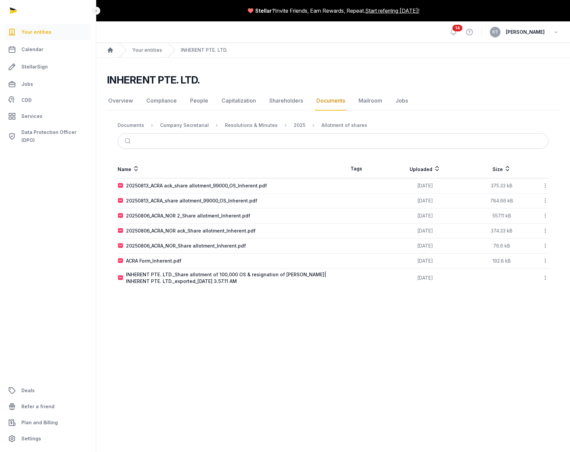  Describe the element at coordinates (502, 216) in the screenshot. I see `td: 557.11 kB` at that location.